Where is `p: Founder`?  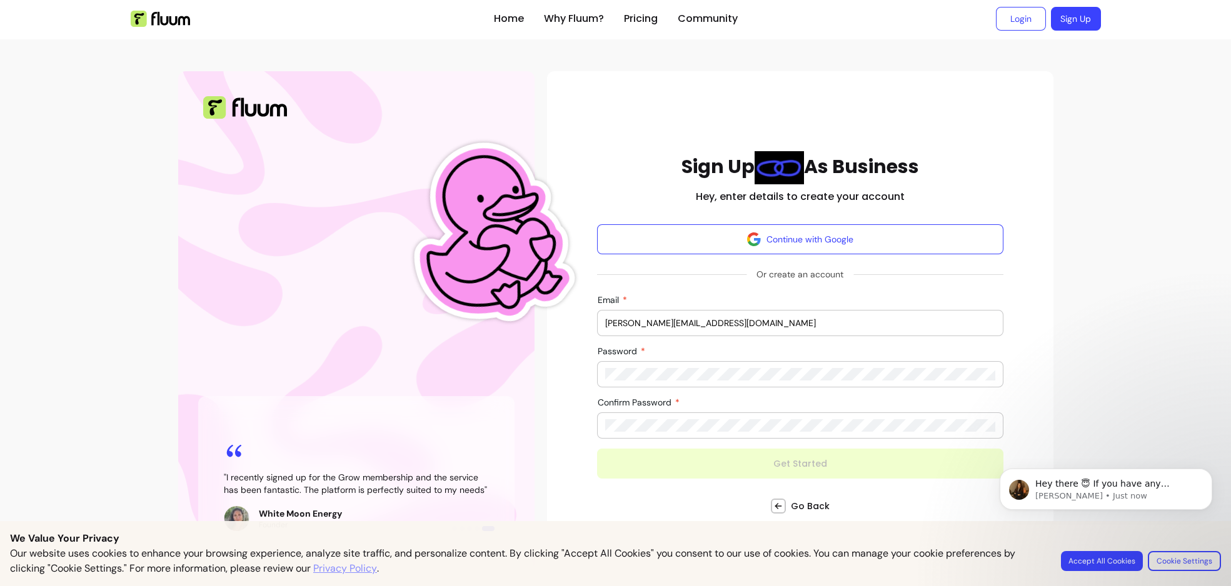
p: Founder is located at coordinates (300, 525).